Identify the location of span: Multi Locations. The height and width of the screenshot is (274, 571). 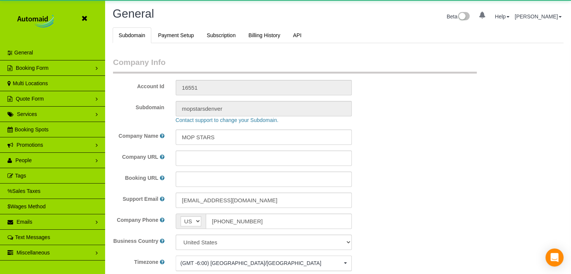
(30, 83).